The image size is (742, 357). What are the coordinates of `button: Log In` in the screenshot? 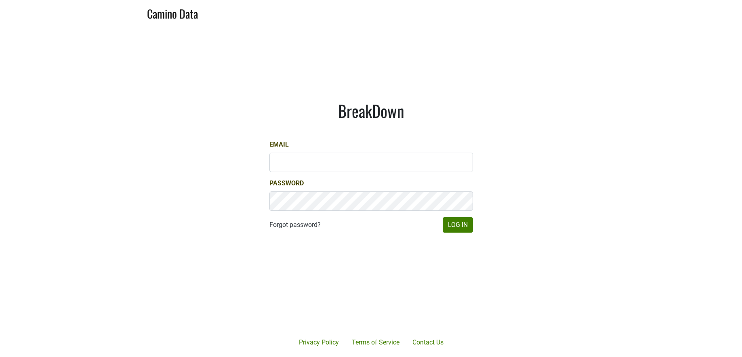 It's located at (458, 225).